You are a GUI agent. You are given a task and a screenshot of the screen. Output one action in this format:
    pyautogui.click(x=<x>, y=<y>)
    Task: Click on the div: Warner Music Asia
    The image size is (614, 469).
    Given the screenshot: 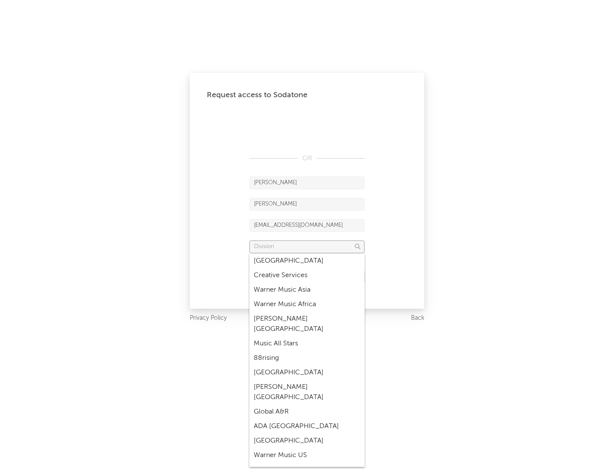 What is the action you would take?
    pyautogui.click(x=307, y=290)
    